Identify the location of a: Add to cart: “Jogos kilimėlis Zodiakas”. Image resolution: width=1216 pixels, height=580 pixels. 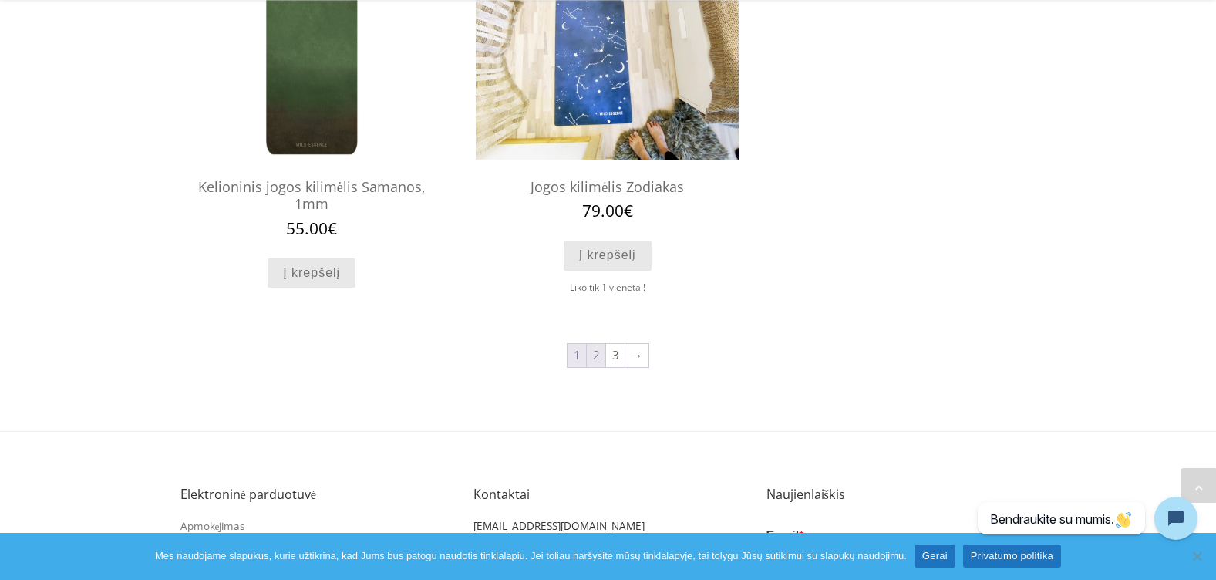
(607, 255).